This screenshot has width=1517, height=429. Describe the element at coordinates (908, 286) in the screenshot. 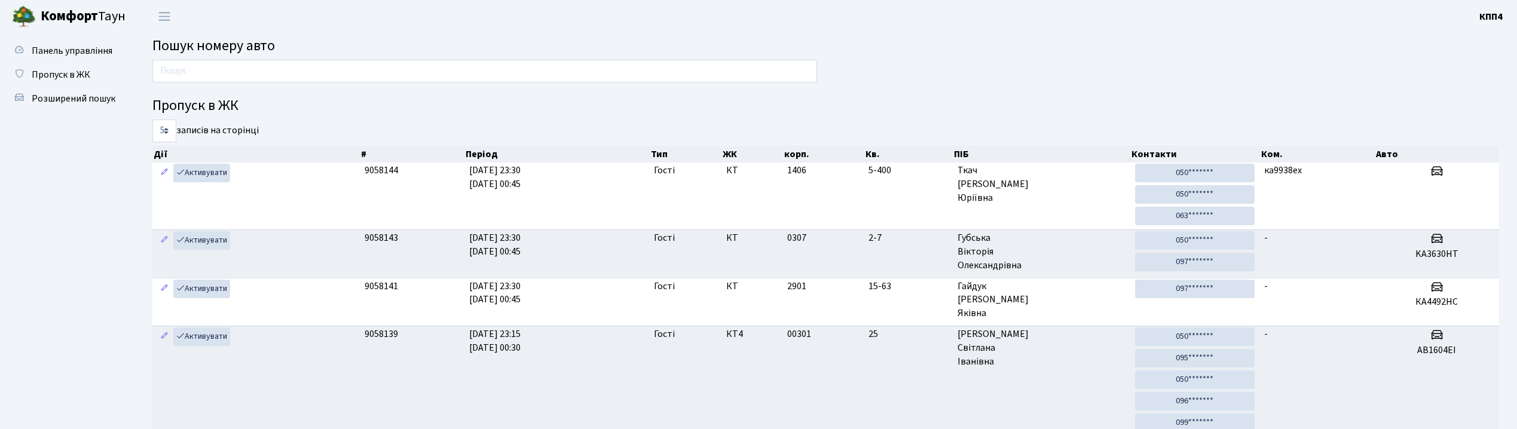

I see `span: 15-63` at that location.